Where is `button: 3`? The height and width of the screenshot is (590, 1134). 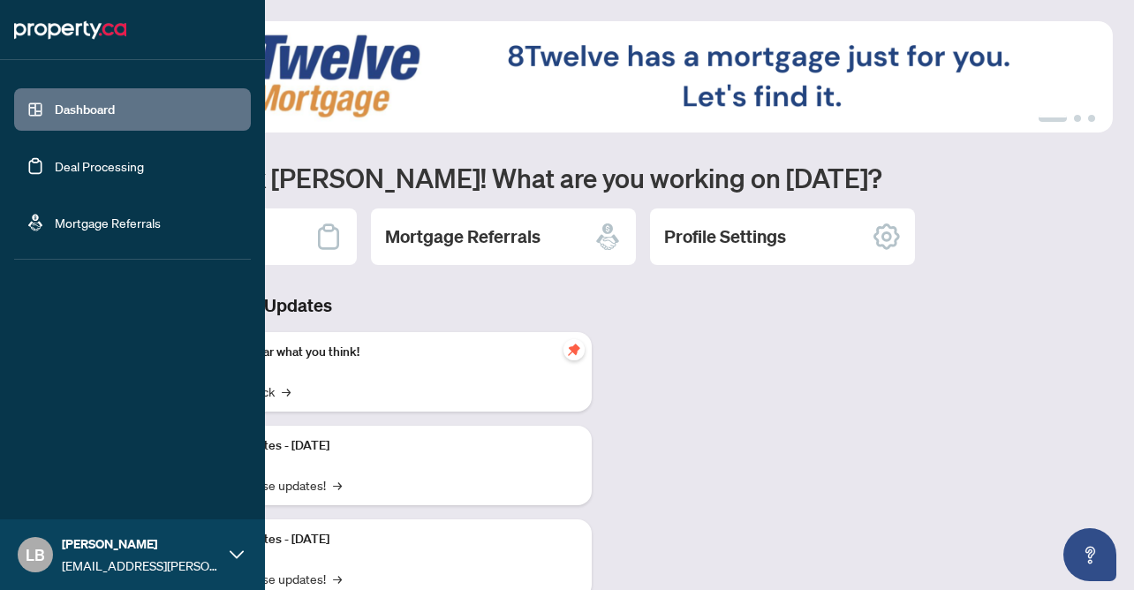 button: 3 is located at coordinates (1091, 118).